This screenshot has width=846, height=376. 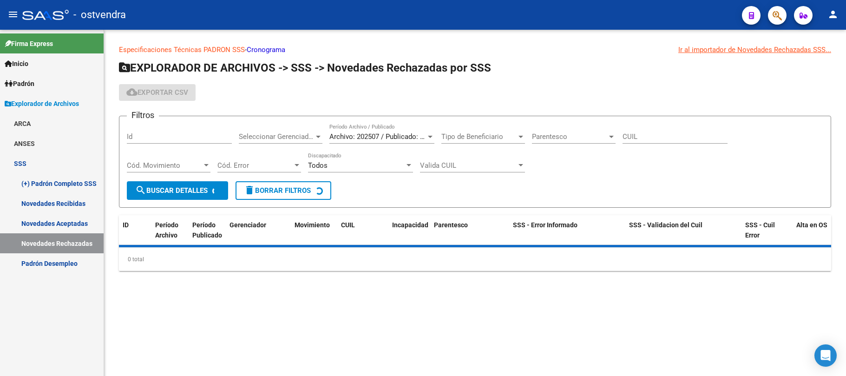 What do you see at coordinates (276, 137) in the screenshot?
I see `span: Seleccionar Gerenciador` at bounding box center [276, 137].